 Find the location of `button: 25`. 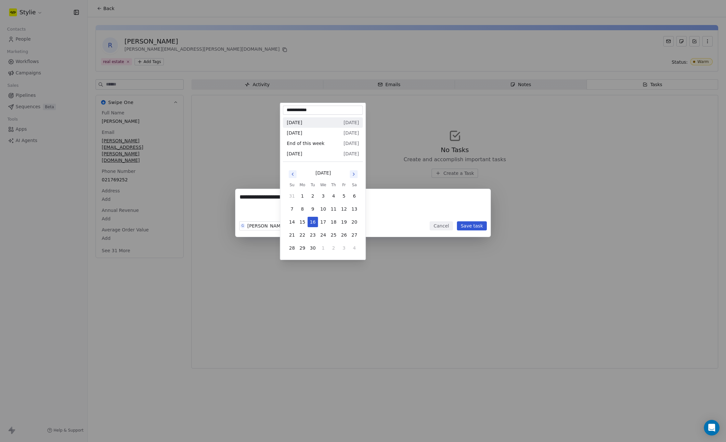

button: 25 is located at coordinates (334, 235).